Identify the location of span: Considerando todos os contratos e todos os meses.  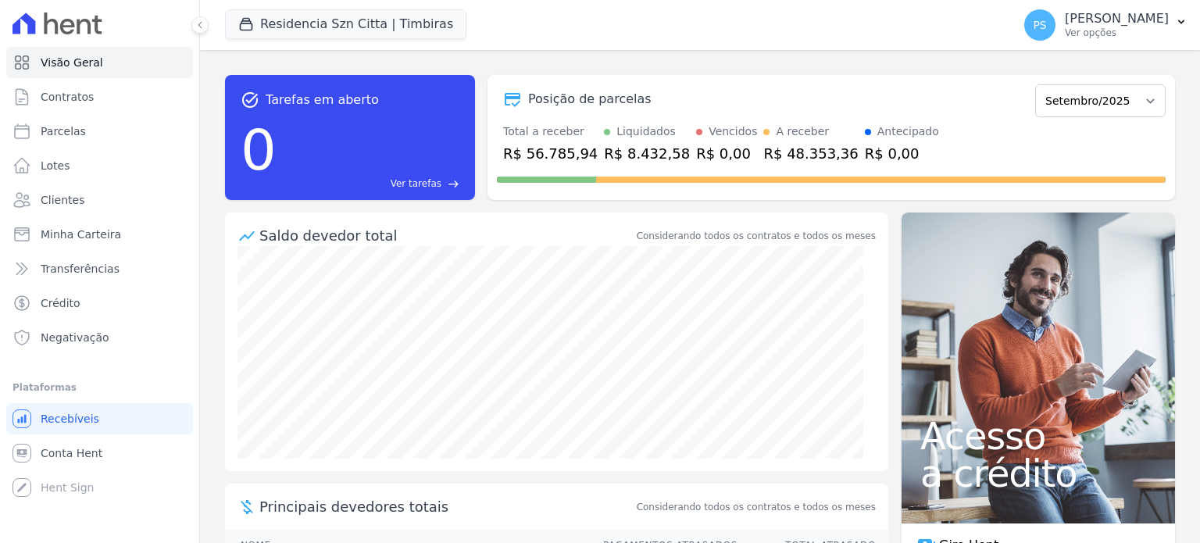
(756, 507).